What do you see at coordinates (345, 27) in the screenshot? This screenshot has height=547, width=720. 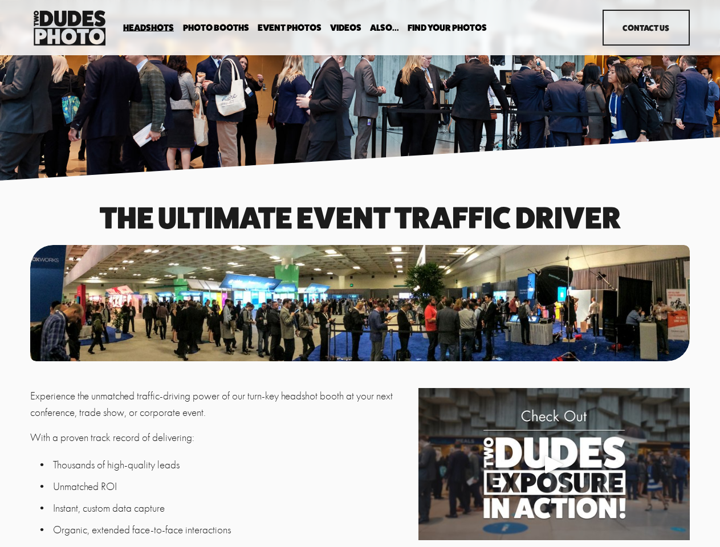 I see `a: Videos` at bounding box center [345, 27].